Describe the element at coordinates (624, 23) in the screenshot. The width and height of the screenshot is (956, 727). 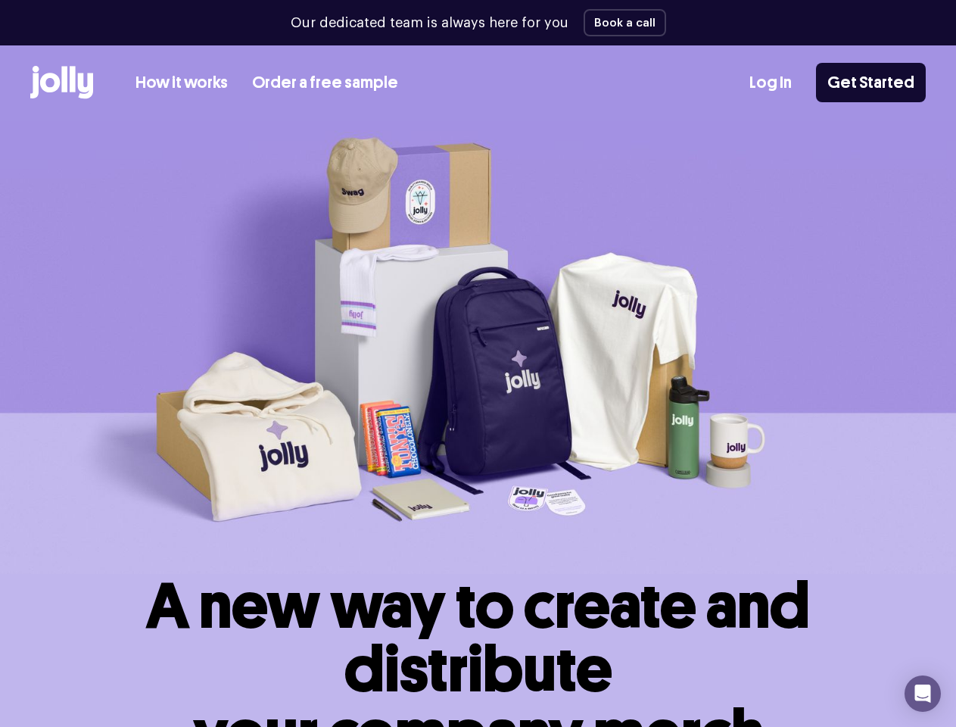
I see `button: Book a call` at that location.